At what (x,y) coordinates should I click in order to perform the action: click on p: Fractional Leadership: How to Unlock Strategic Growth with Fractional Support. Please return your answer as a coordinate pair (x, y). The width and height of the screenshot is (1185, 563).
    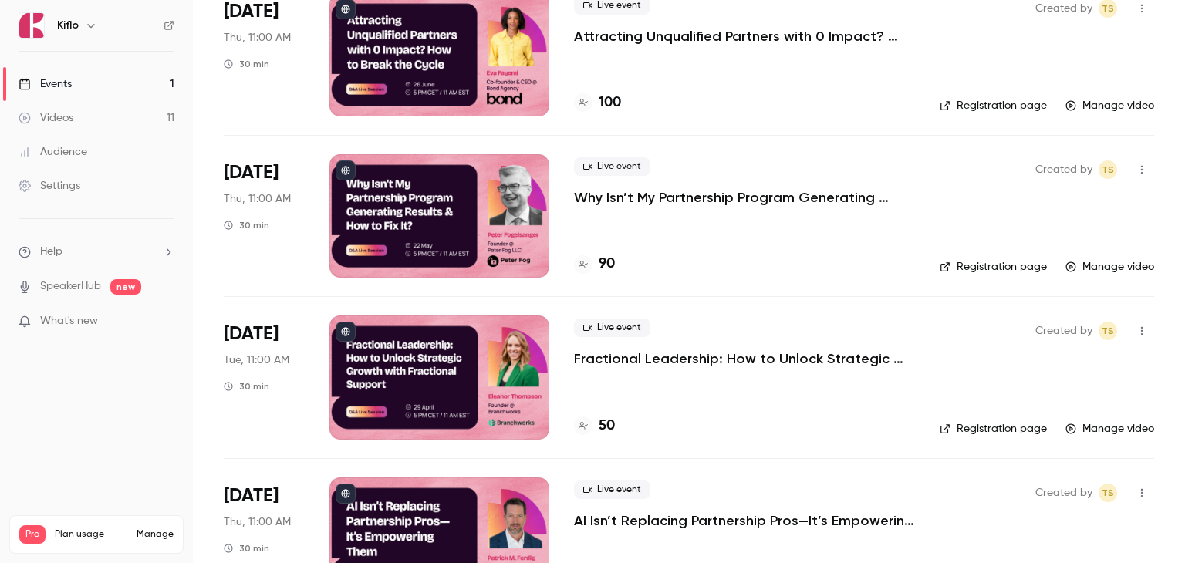
    Looking at the image, I should click on (745, 359).